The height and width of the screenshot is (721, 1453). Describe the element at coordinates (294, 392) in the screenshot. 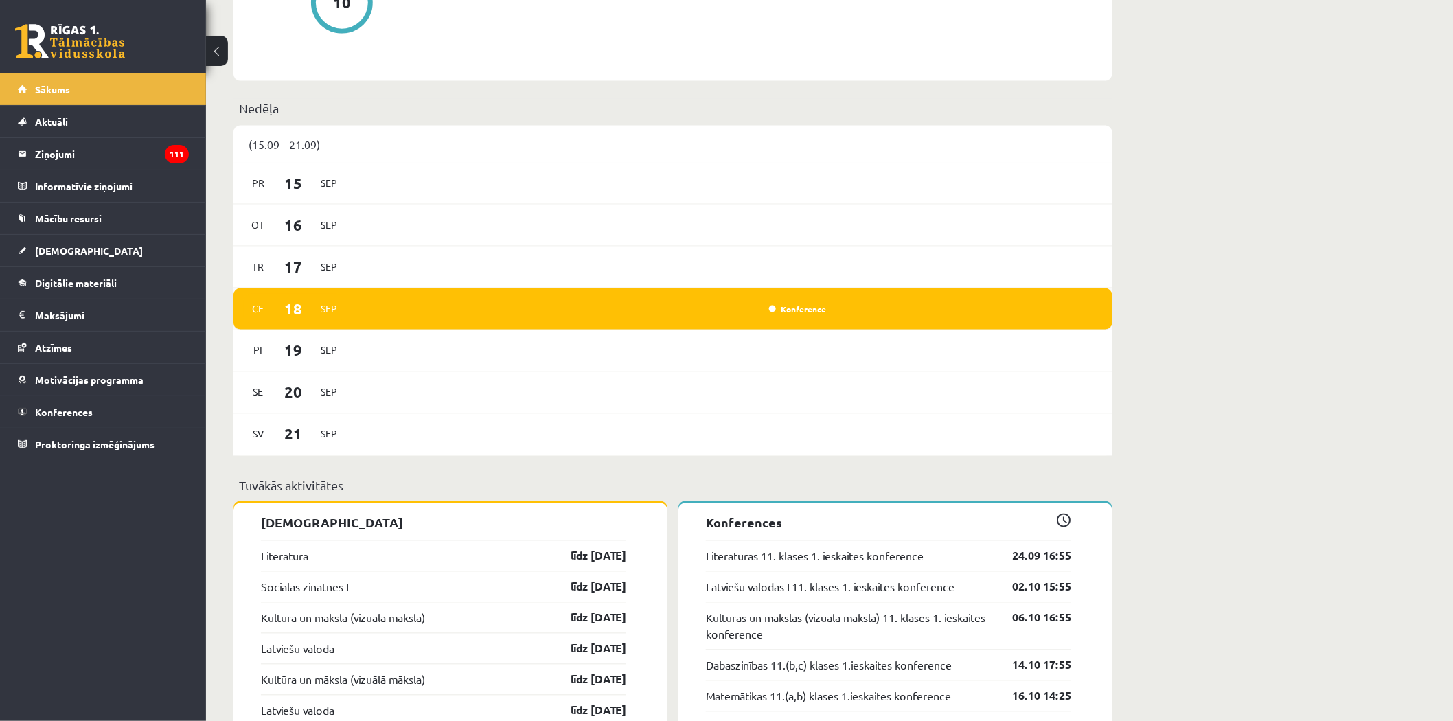

I see `span: 20` at that location.